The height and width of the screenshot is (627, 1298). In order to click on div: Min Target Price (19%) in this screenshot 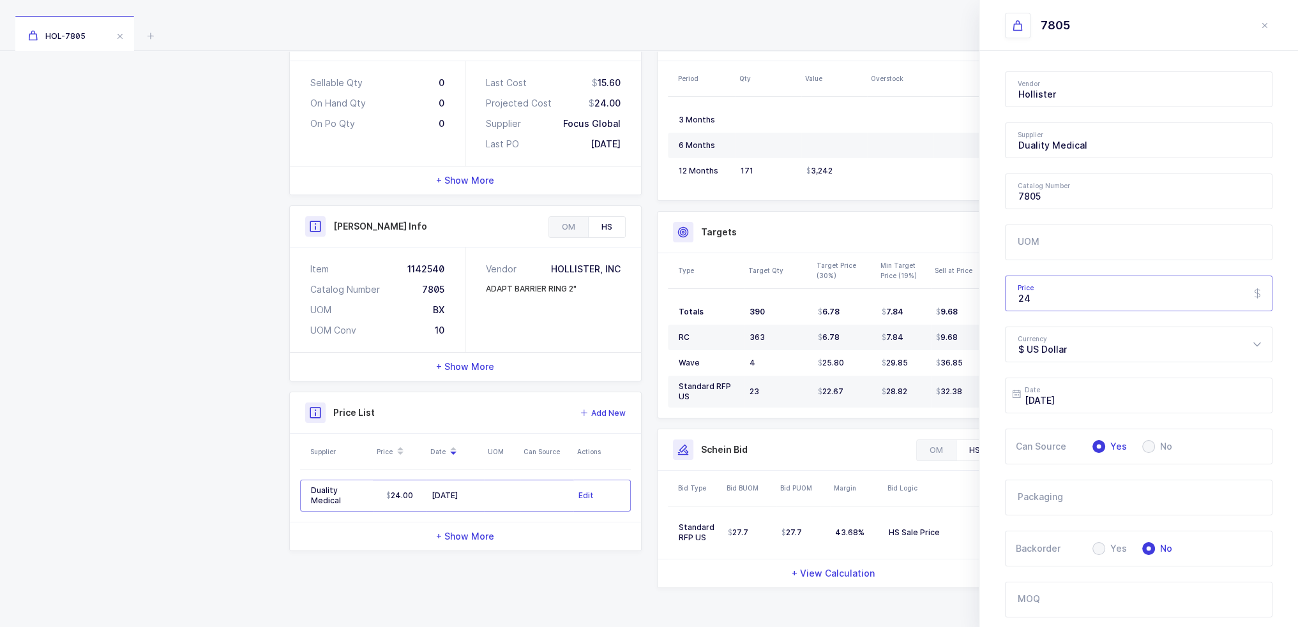, I will do `click(903, 271)`.